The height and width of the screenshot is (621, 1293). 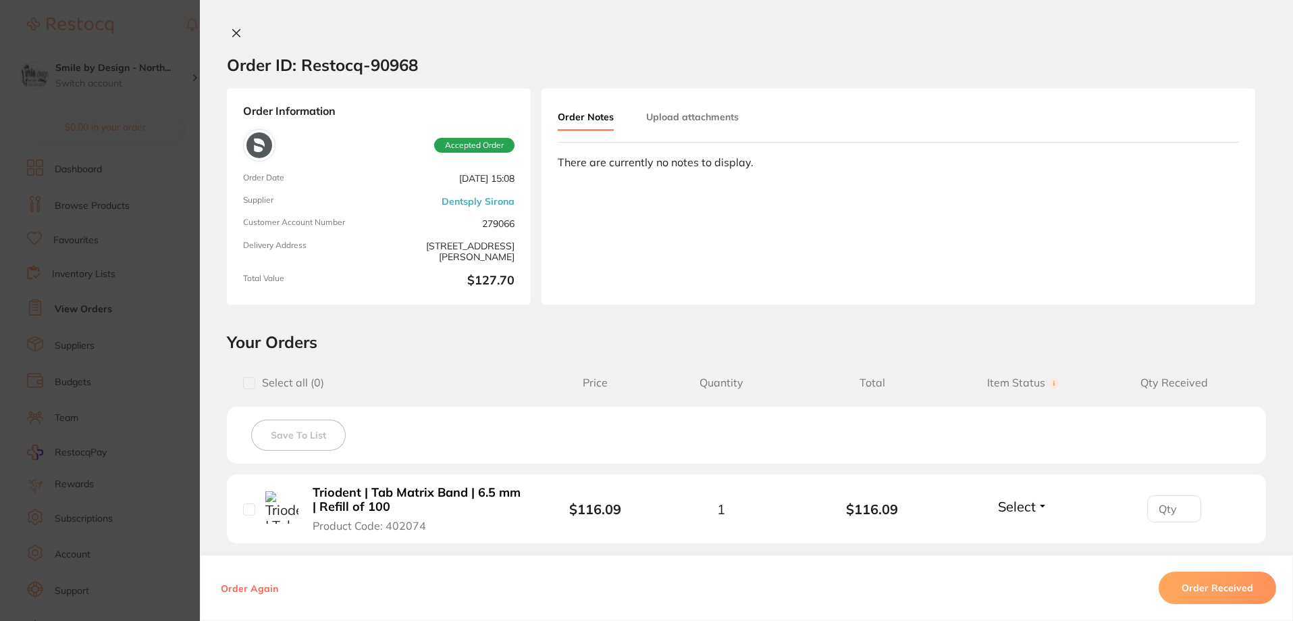 I want to click on button: Triodent | Tab Matrix Band | 6.5 mm | Refill of 100 Product Code: 402074, so click(x=417, y=509).